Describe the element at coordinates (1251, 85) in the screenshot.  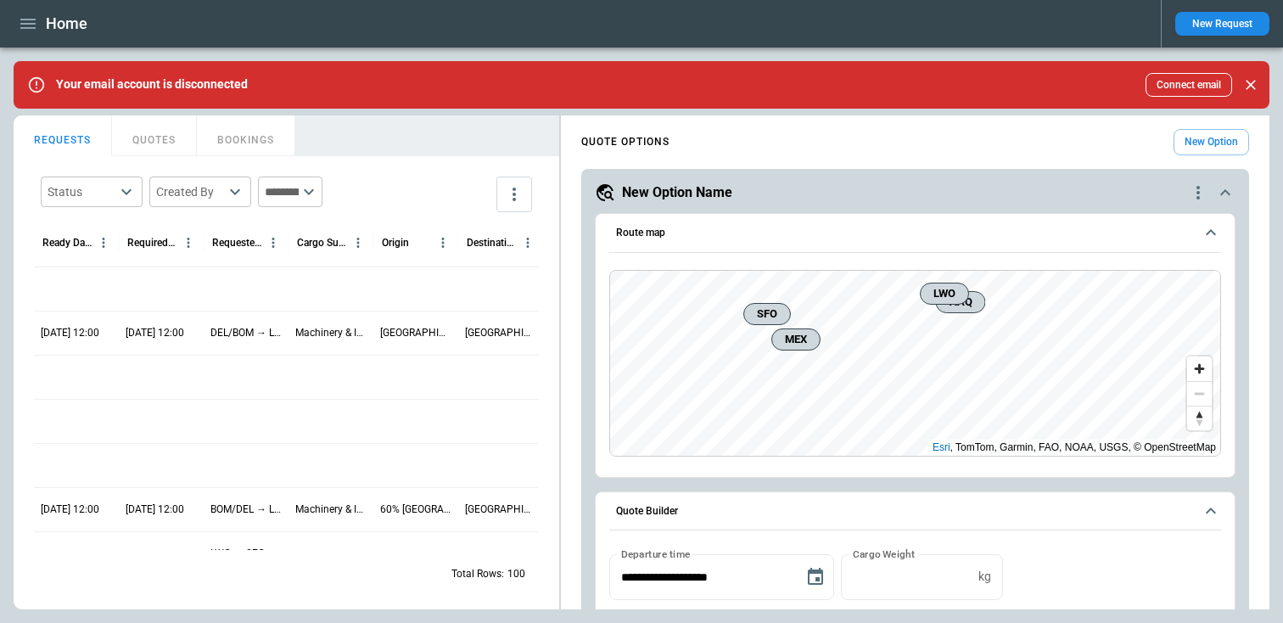
I see `div: dismiss` at that location.